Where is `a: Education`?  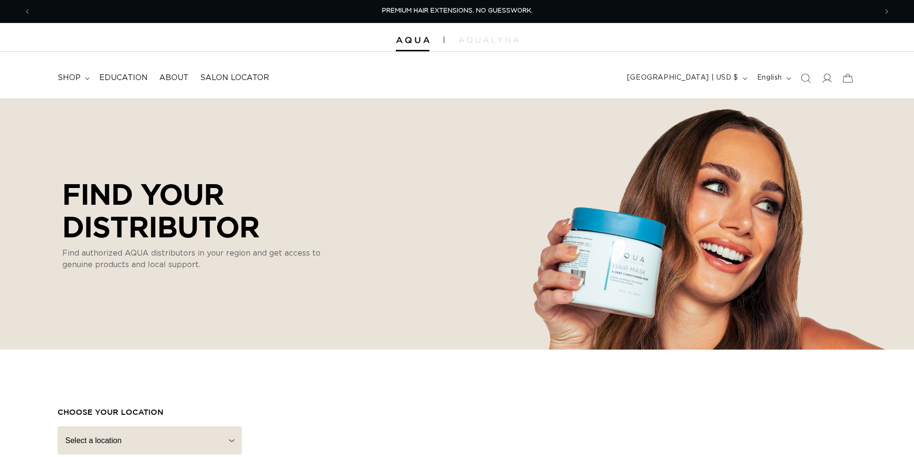 a: Education is located at coordinates (123, 78).